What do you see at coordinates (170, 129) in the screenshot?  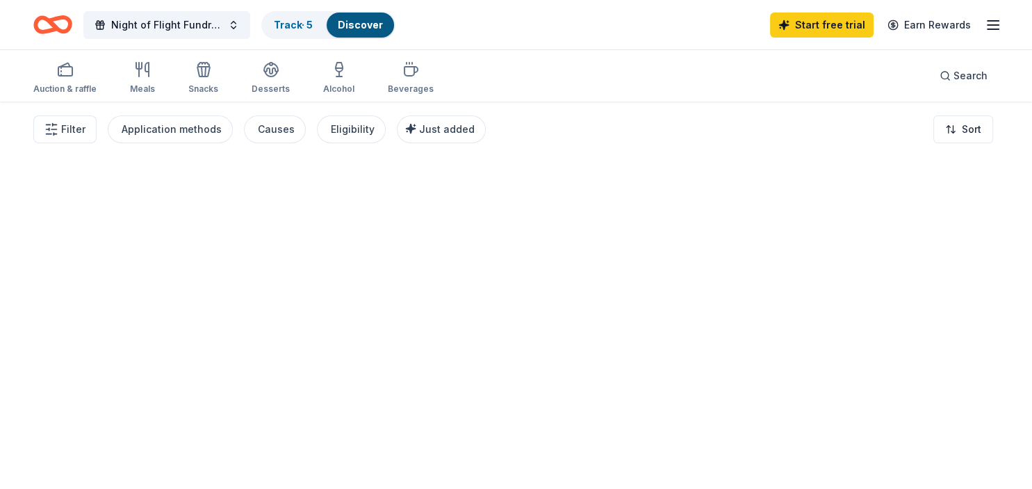 I see `button: Application methods` at bounding box center [170, 129].